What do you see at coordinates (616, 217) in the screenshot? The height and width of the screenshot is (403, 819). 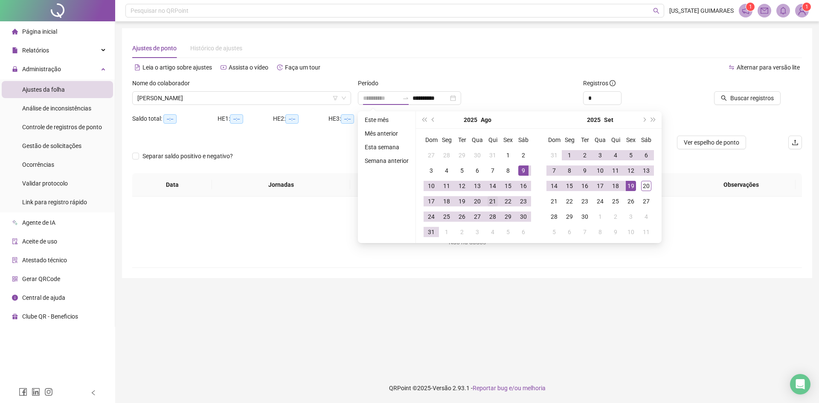 I see `td: 2025-10-02` at bounding box center [616, 217].